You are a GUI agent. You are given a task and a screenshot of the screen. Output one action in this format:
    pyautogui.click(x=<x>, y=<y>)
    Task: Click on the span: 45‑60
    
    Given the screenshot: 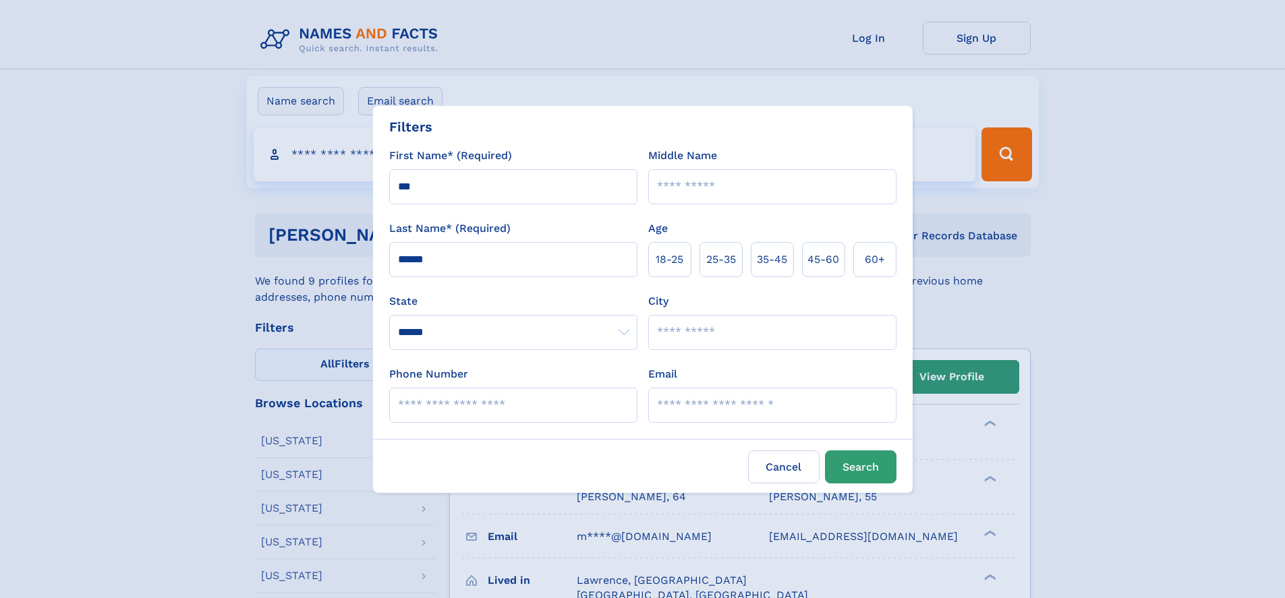 What is the action you would take?
    pyautogui.click(x=823, y=260)
    